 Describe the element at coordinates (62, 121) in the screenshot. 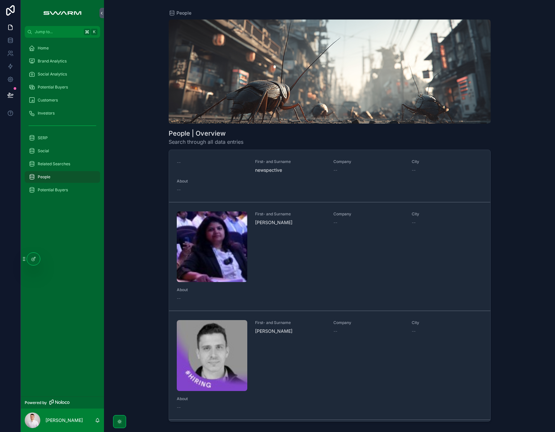

I see `div: scrollable content` at that location.